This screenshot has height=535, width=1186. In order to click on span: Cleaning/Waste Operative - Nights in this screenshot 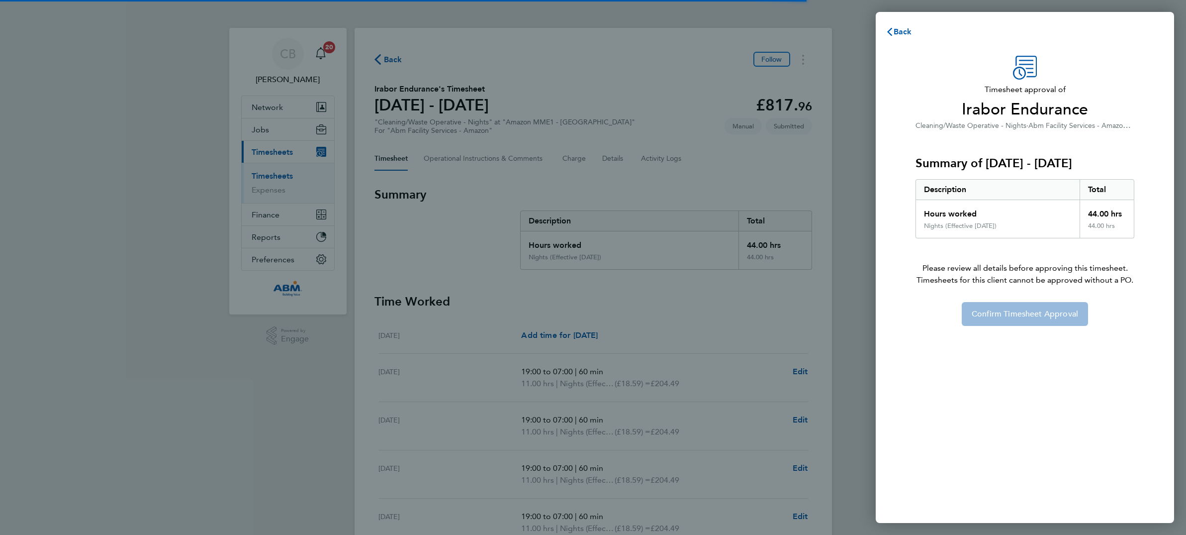, I will do `click(971, 125)`.